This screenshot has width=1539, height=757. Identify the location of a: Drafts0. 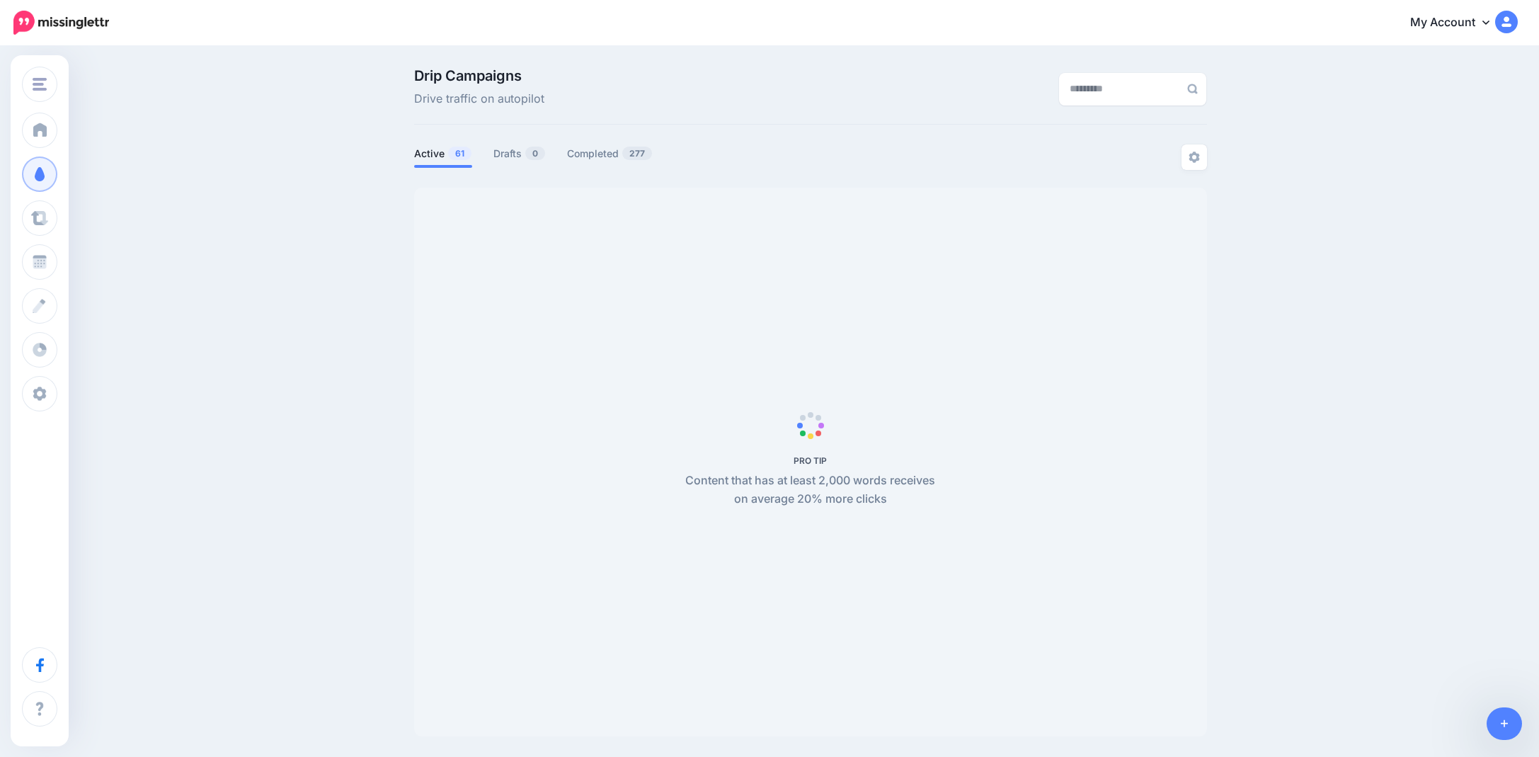
(520, 154).